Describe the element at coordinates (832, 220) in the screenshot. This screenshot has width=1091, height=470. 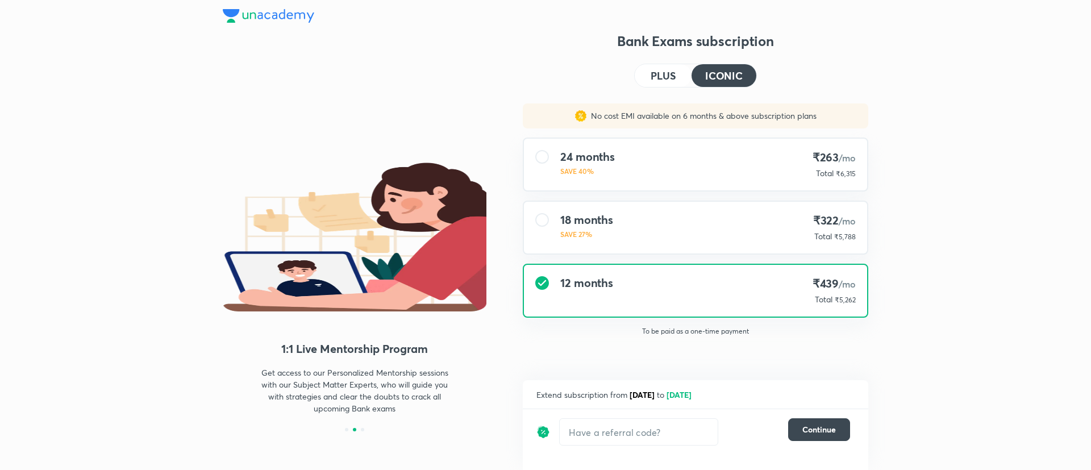
I see `h4: ₹322` at that location.